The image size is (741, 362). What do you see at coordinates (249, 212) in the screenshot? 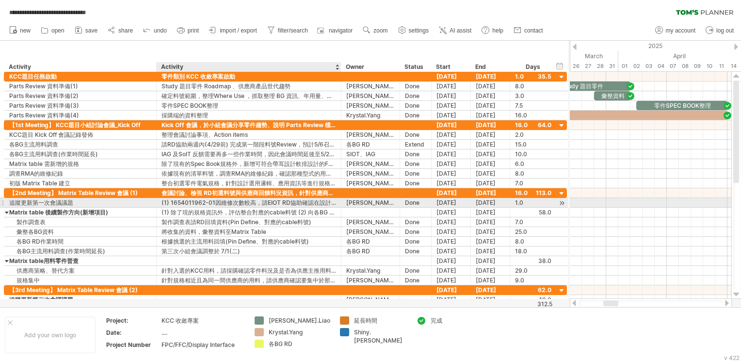
I see `div: (1) 除了現的規格資訊外，評估整合對應的cable料號 (2) 向各BG 代表收集用料的Function及Pin Define，收集完畢後，透過function分類評估整合並統一Pin Define` at bounding box center [249, 212].